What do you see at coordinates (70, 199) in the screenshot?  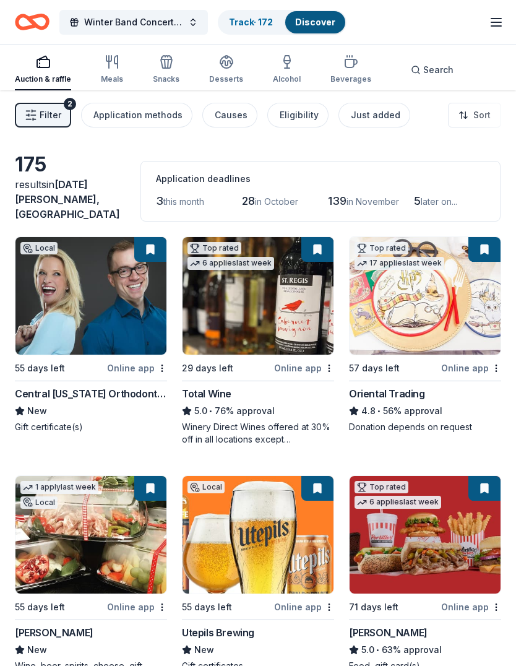 I see `div: results` at bounding box center [70, 199].